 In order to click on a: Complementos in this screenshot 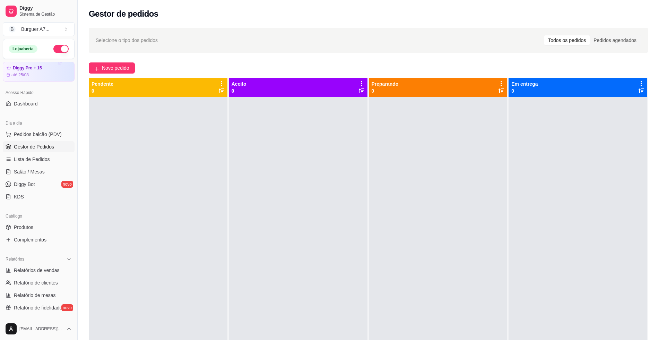, I will do `click(38, 239)`.